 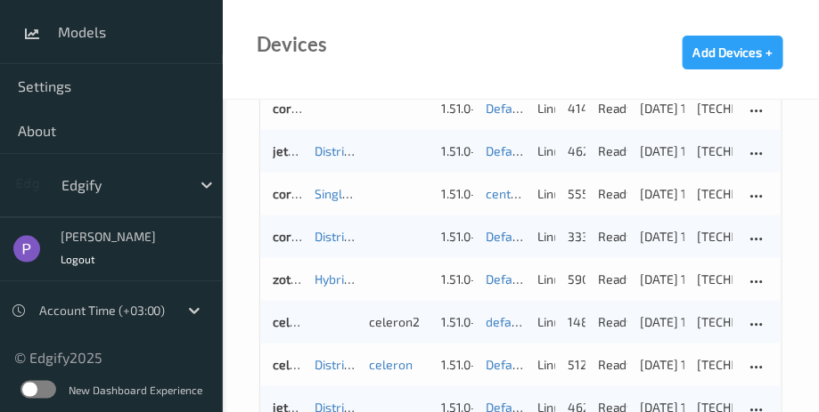 I want to click on div: 4620, so click(x=576, y=151).